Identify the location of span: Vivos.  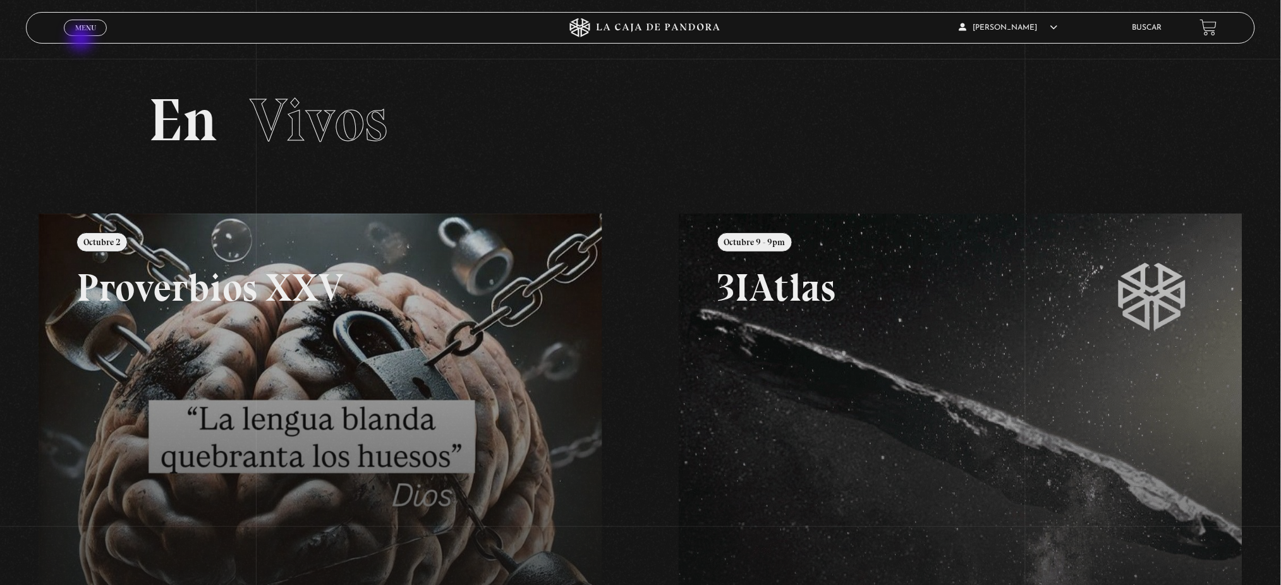
(319, 120).